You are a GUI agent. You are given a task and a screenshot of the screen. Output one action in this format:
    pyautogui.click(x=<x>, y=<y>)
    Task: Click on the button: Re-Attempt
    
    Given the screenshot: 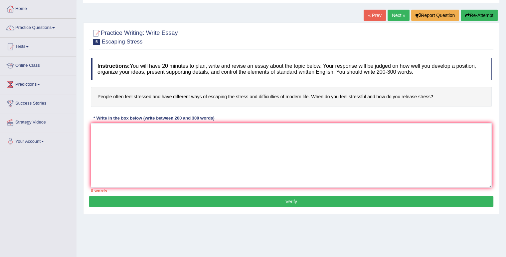 What is the action you would take?
    pyautogui.click(x=479, y=15)
    